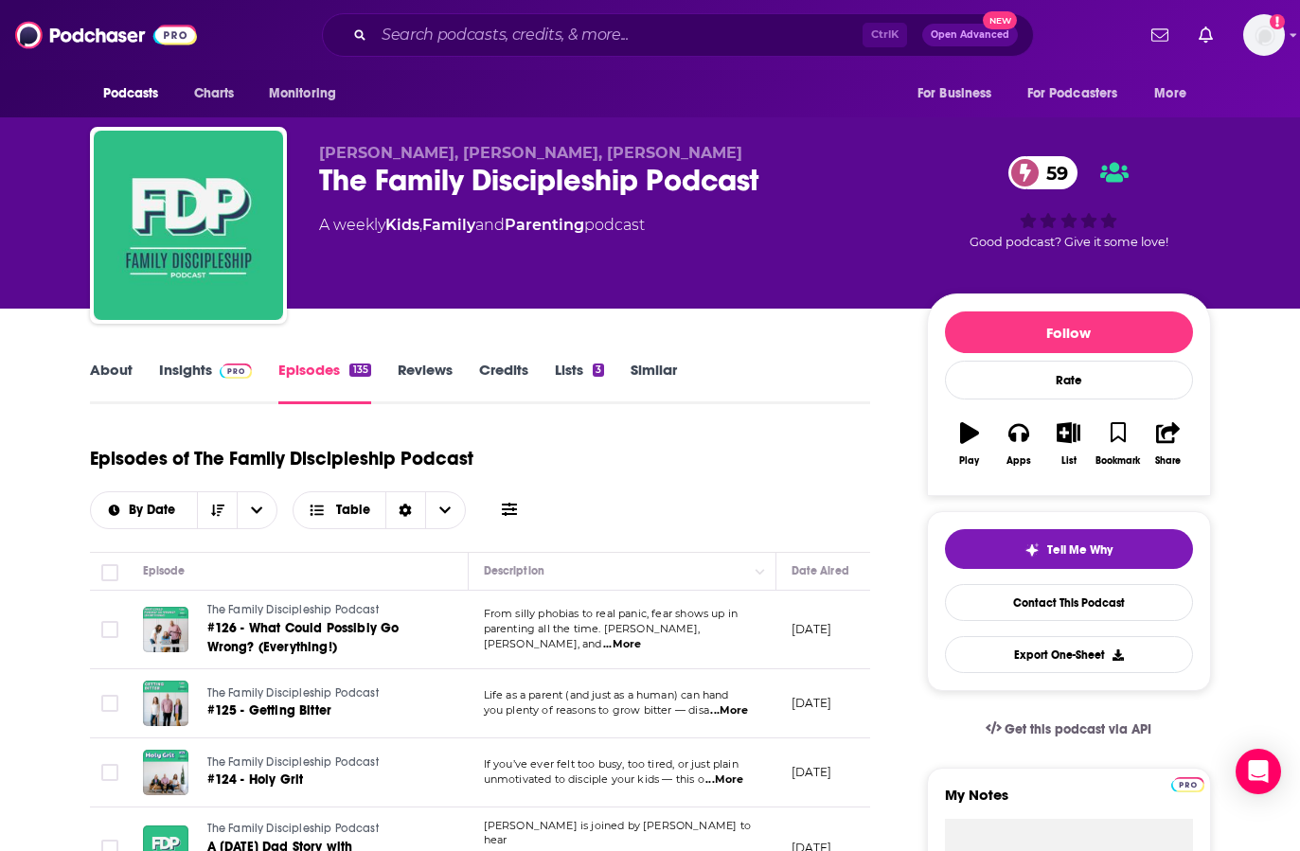 Image resolution: width=1300 pixels, height=851 pixels. I want to click on input: Search podcasts, credits, & more..., so click(618, 35).